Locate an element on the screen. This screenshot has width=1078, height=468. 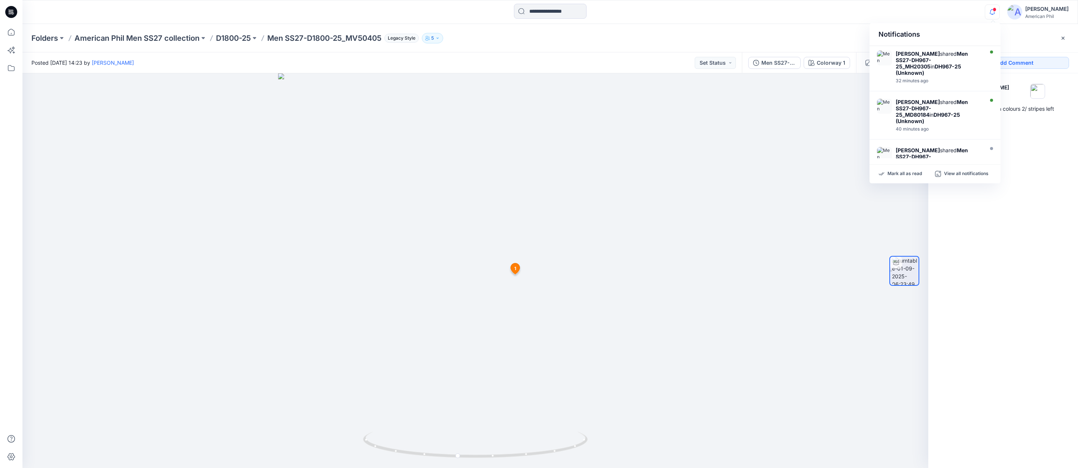
p: View all notifications is located at coordinates (966, 174).